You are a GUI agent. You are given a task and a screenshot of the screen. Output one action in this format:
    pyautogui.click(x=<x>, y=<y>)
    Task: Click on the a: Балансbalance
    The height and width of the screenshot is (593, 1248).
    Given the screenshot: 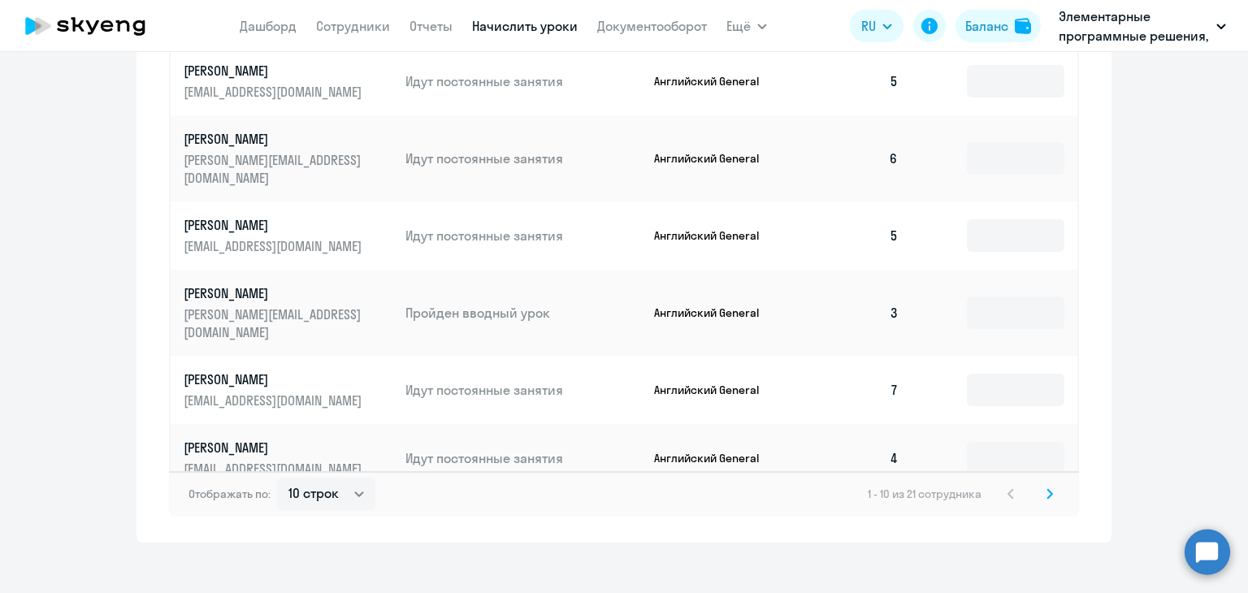 What is the action you would take?
    pyautogui.click(x=998, y=26)
    